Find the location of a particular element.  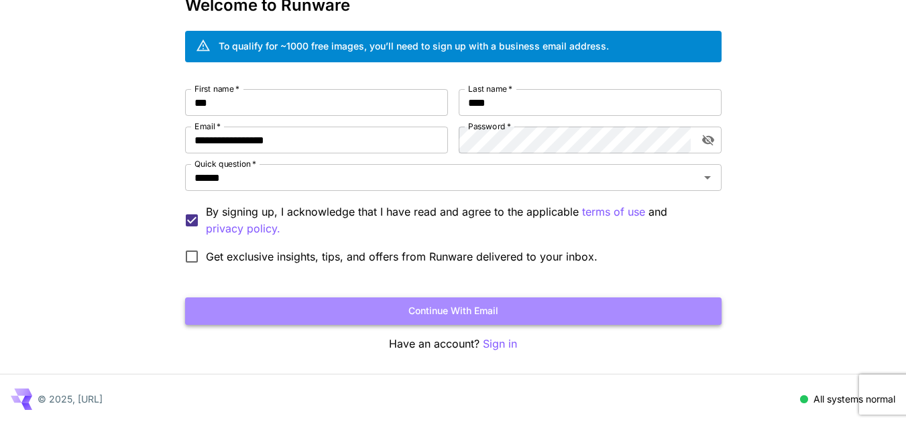

label: Email is located at coordinates (207, 126).